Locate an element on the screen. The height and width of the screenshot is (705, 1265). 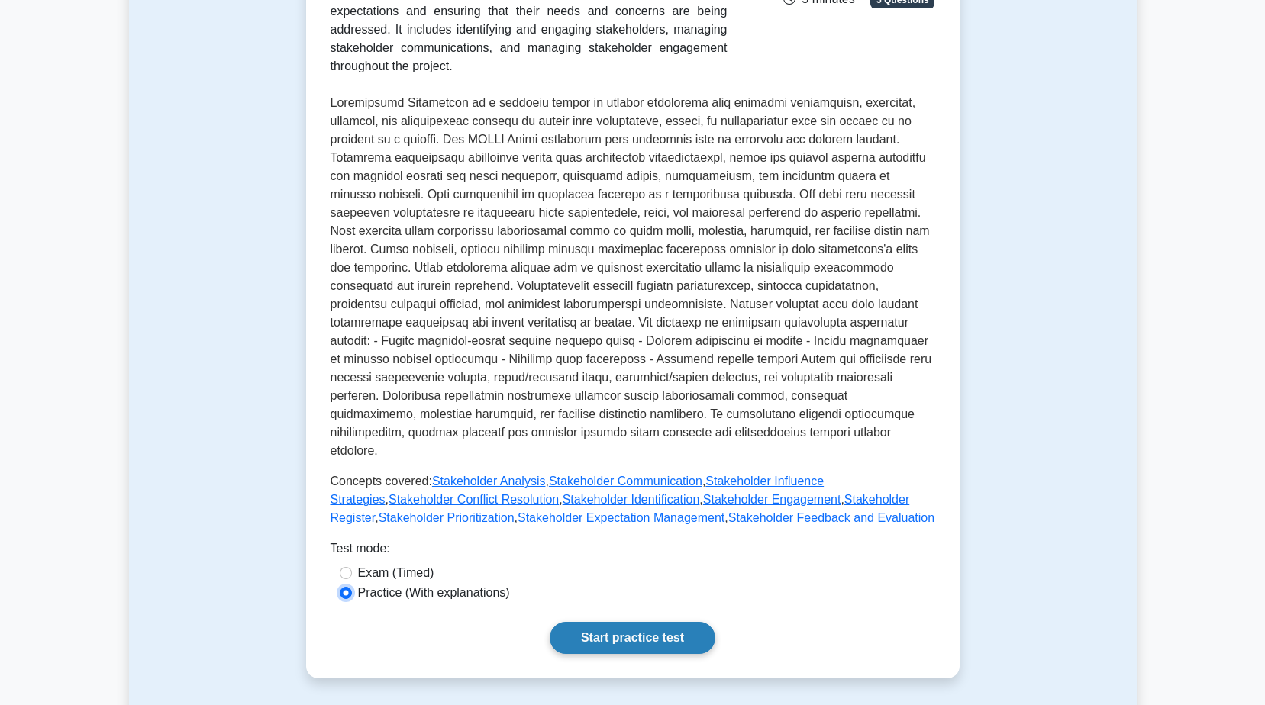
a: Stakeholder Analysis is located at coordinates (489, 481).